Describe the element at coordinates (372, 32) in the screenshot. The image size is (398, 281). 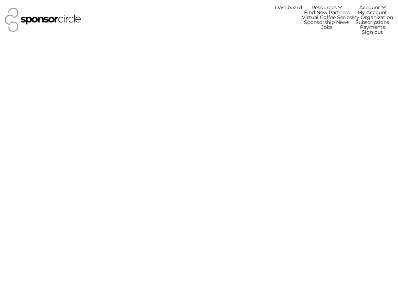
I see `a: Sign out` at that location.